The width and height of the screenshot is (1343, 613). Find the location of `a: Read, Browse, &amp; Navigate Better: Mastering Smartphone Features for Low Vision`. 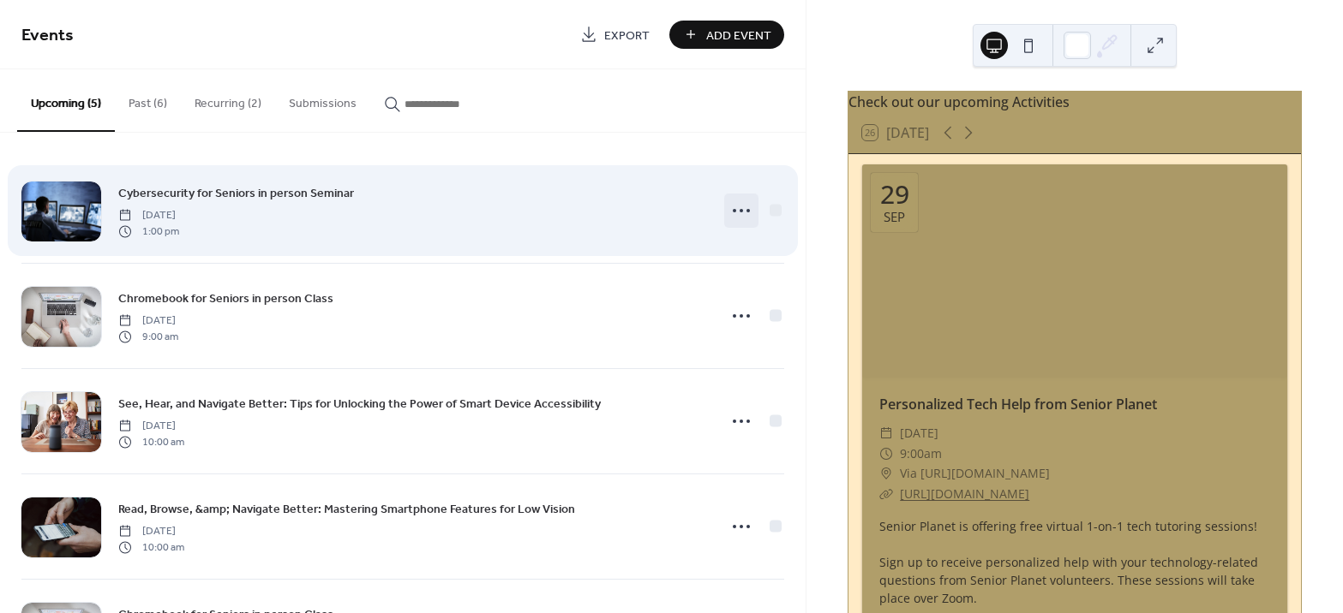

a: Read, Browse, &amp; Navigate Better: Mastering Smartphone Features for Low Vision is located at coordinates (346, 509).